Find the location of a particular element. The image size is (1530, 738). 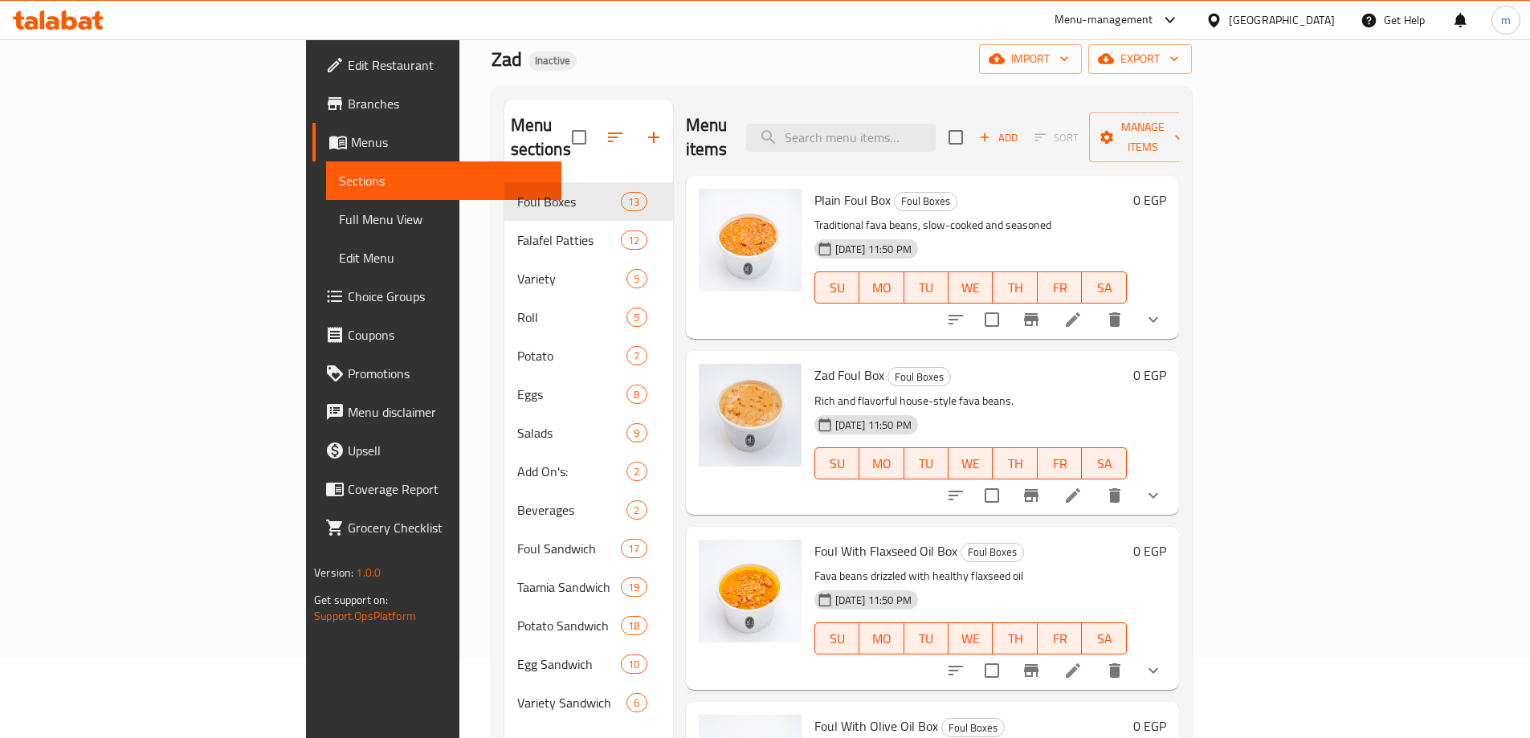

span: Version: is located at coordinates (333, 573).